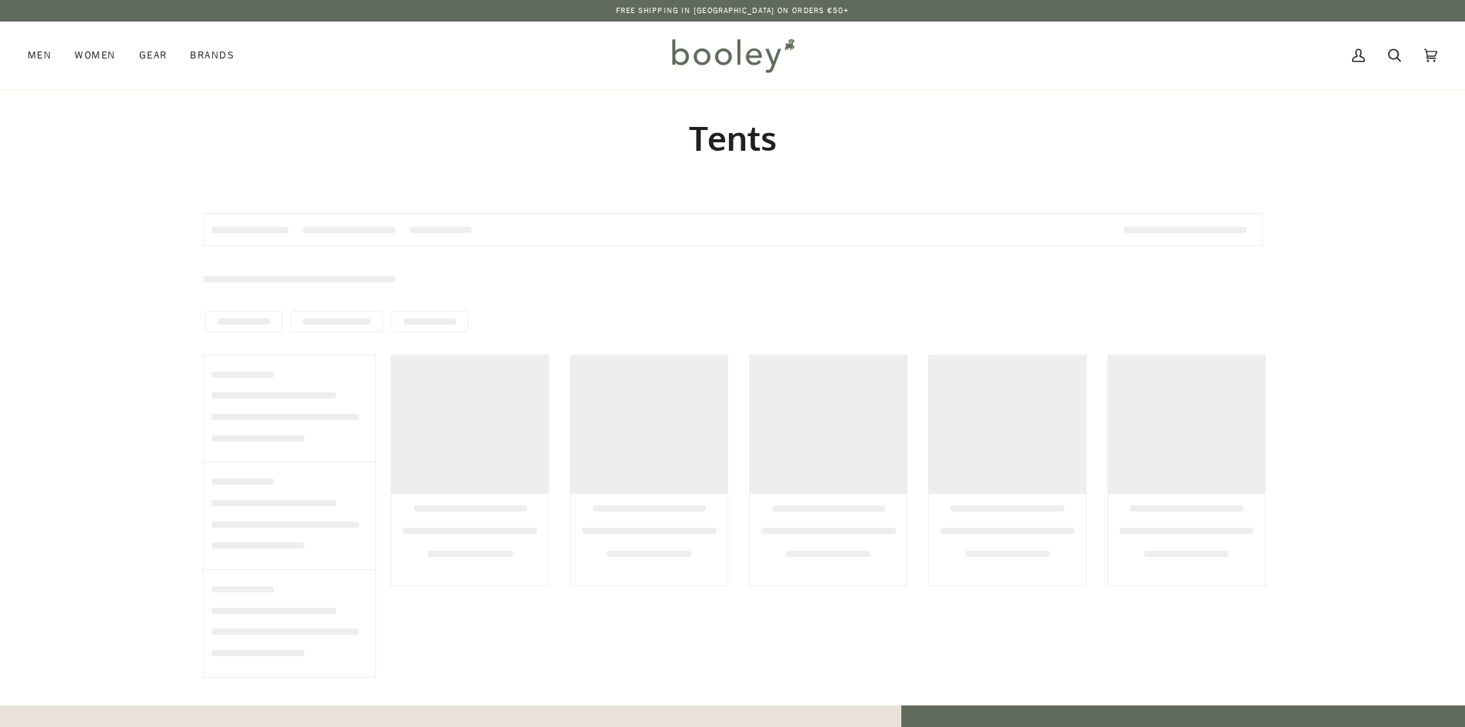 This screenshot has height=727, width=1465. I want to click on span: Brands, so click(212, 55).